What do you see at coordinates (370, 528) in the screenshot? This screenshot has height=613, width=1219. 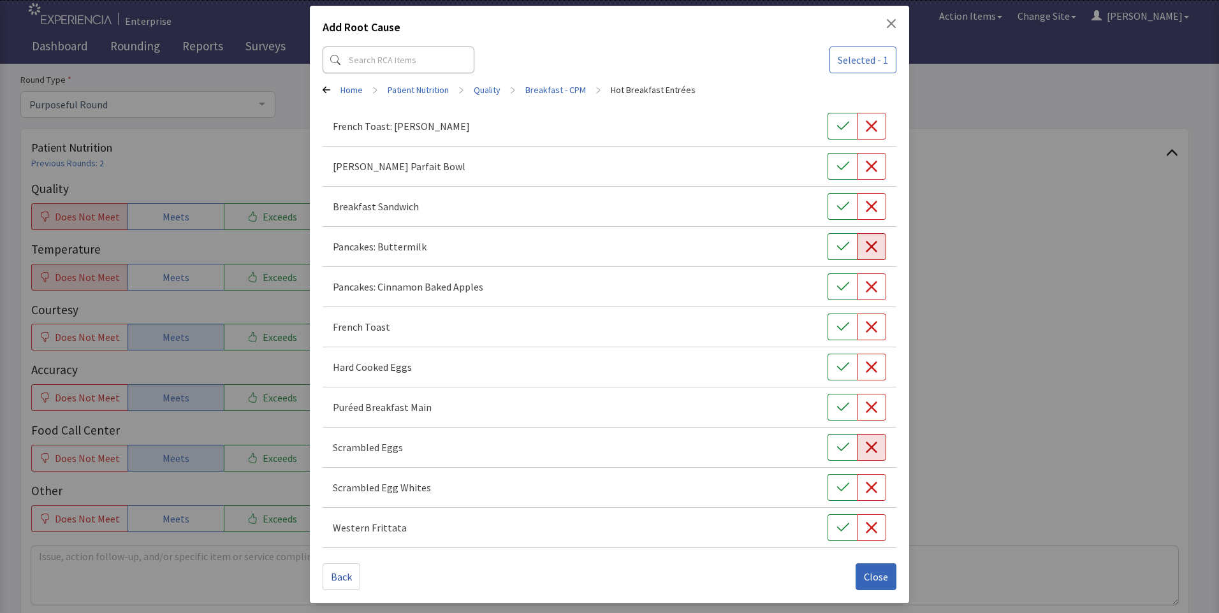 I see `p: Western Frittata` at bounding box center [370, 528].